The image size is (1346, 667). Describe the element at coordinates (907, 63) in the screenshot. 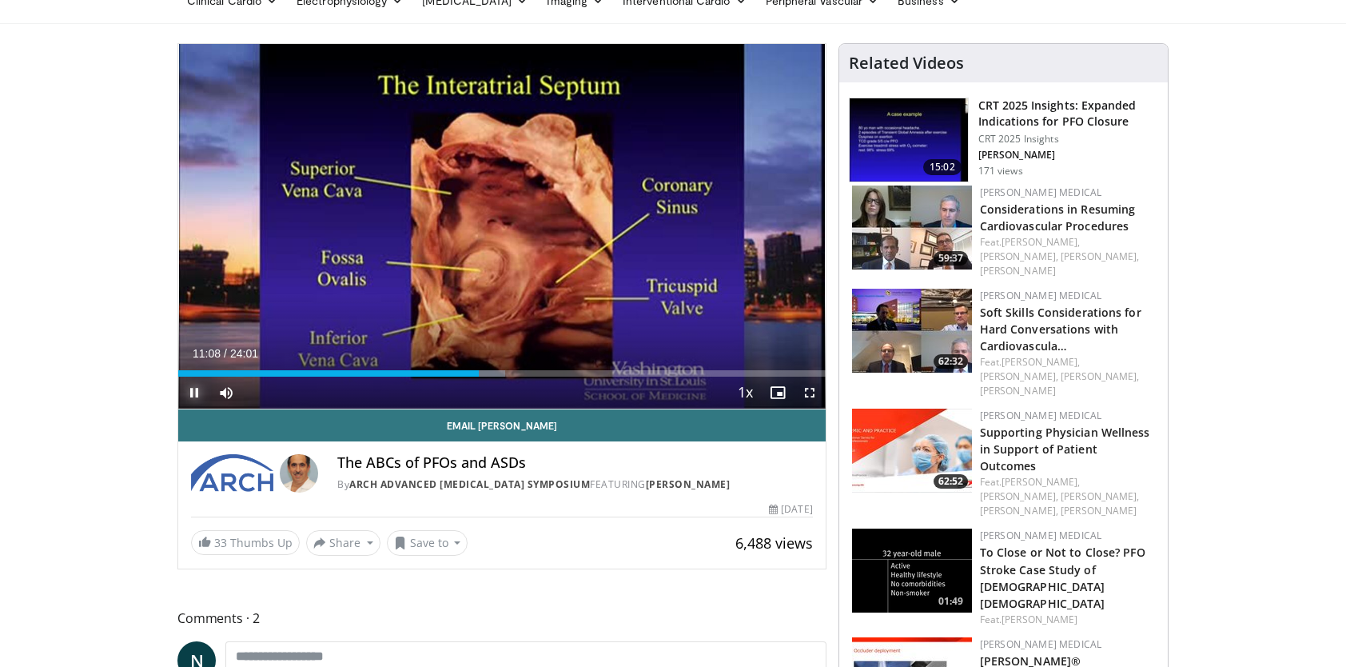

I see `h4: Related Videos` at that location.